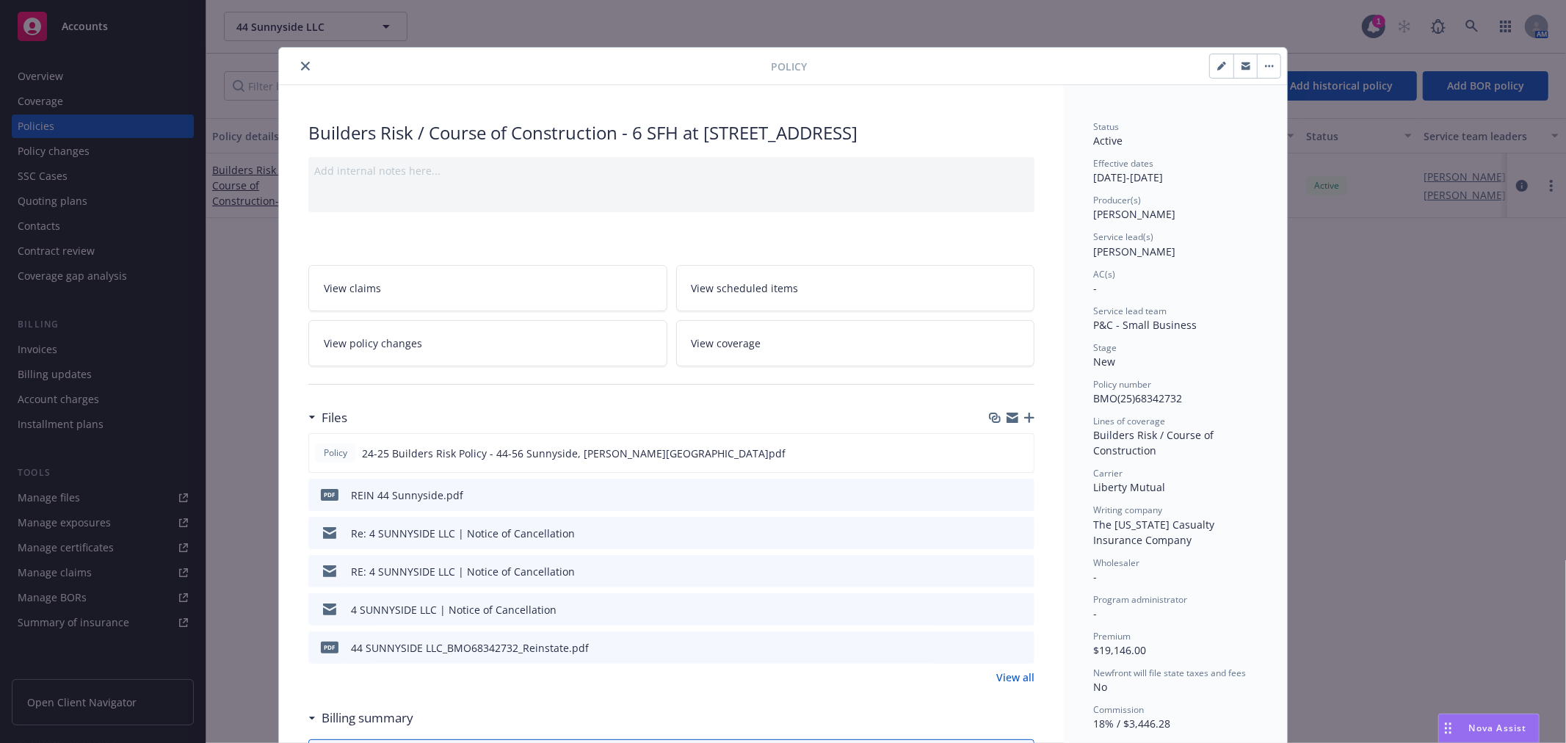 The height and width of the screenshot is (743, 1566). I want to click on div: Re: 4 SUNNYSIDE LLC | Notice of Cancellation, so click(463, 533).